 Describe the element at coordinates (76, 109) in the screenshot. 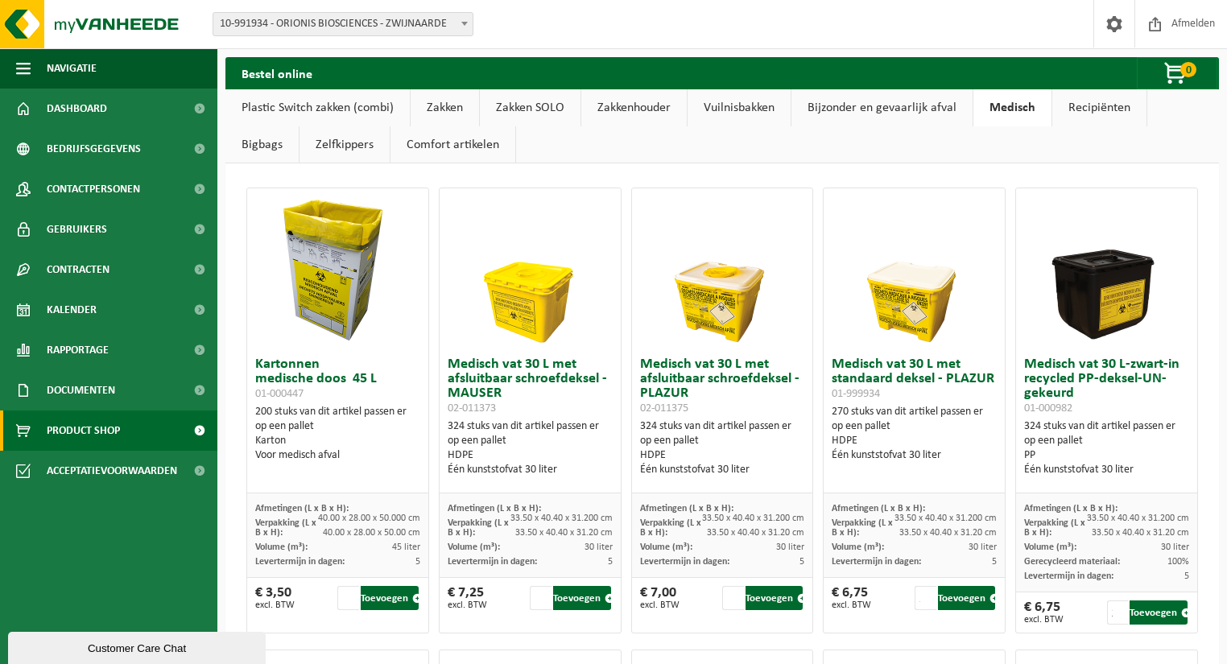

I see `span: Dashboard` at that location.